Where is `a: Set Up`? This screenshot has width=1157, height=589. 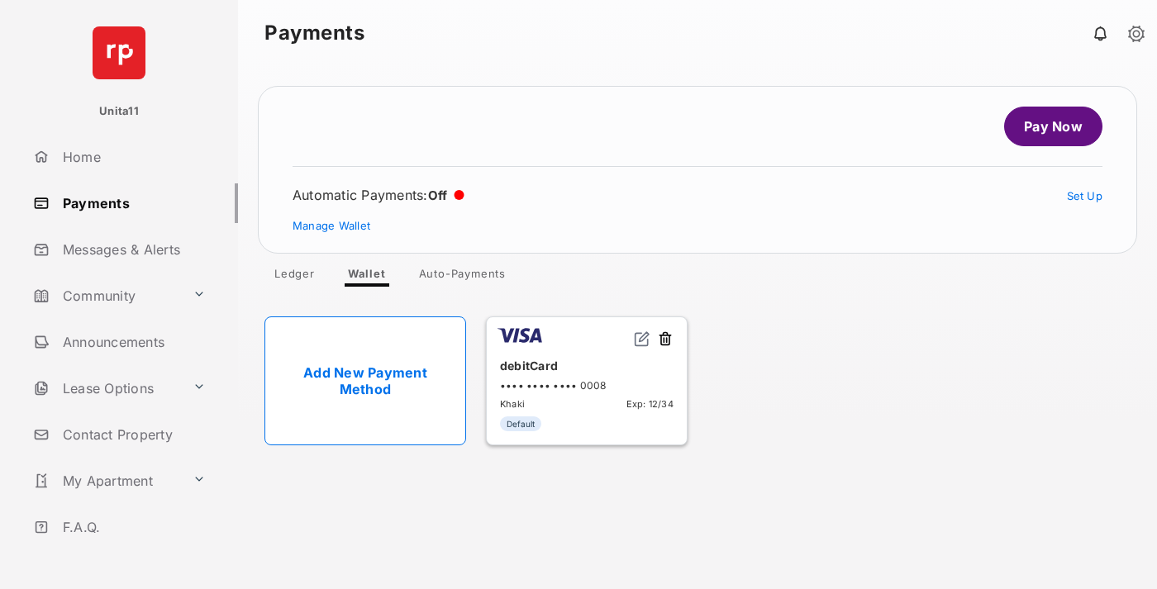 a: Set Up is located at coordinates (1085, 196).